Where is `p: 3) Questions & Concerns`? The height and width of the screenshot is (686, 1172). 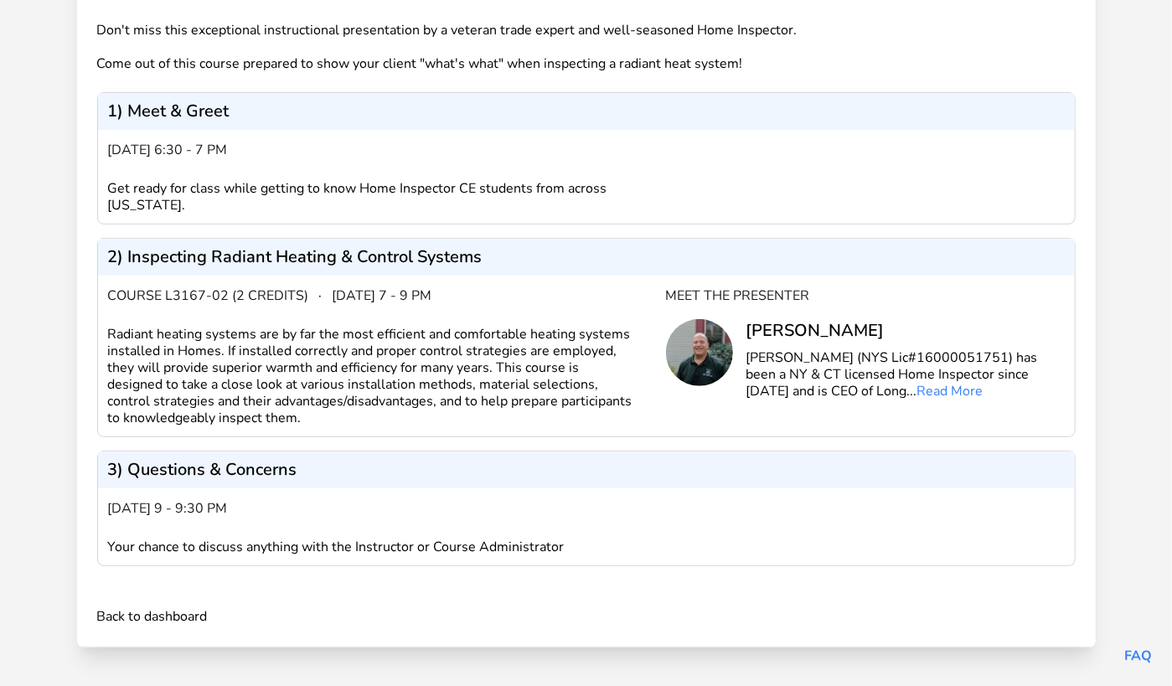
p: 3) Questions & Concerns is located at coordinates (203, 470).